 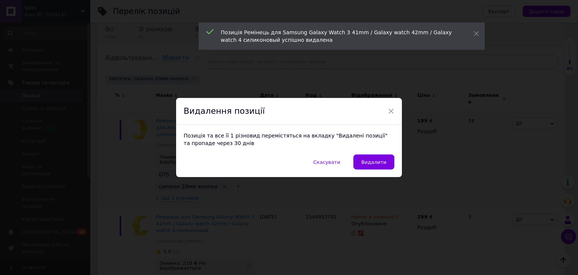 What do you see at coordinates (327, 162) in the screenshot?
I see `button: Скасувати` at bounding box center [327, 162].